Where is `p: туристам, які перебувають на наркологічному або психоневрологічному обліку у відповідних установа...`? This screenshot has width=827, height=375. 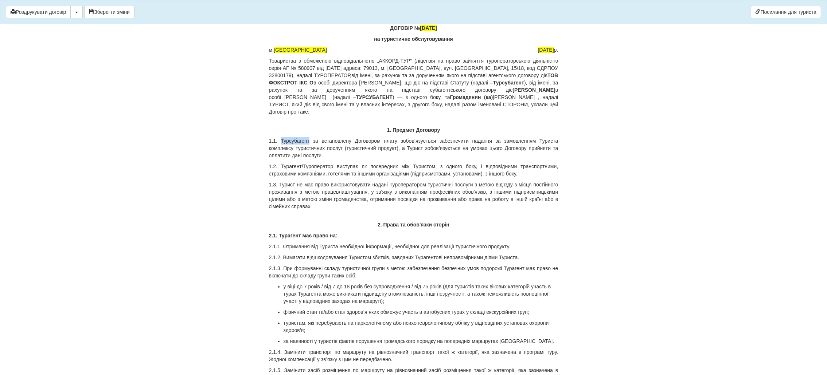 p: туристам, які перебувають на наркологічному або психоневрологічному обліку у відповідних установа... is located at coordinates (421, 327).